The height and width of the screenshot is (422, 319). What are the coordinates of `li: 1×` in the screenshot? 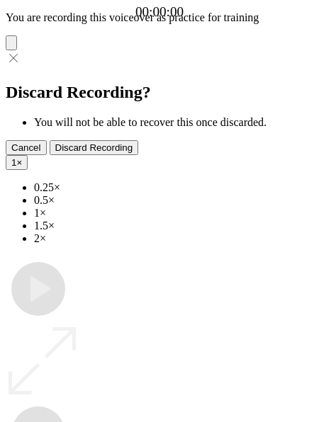 It's located at (174, 213).